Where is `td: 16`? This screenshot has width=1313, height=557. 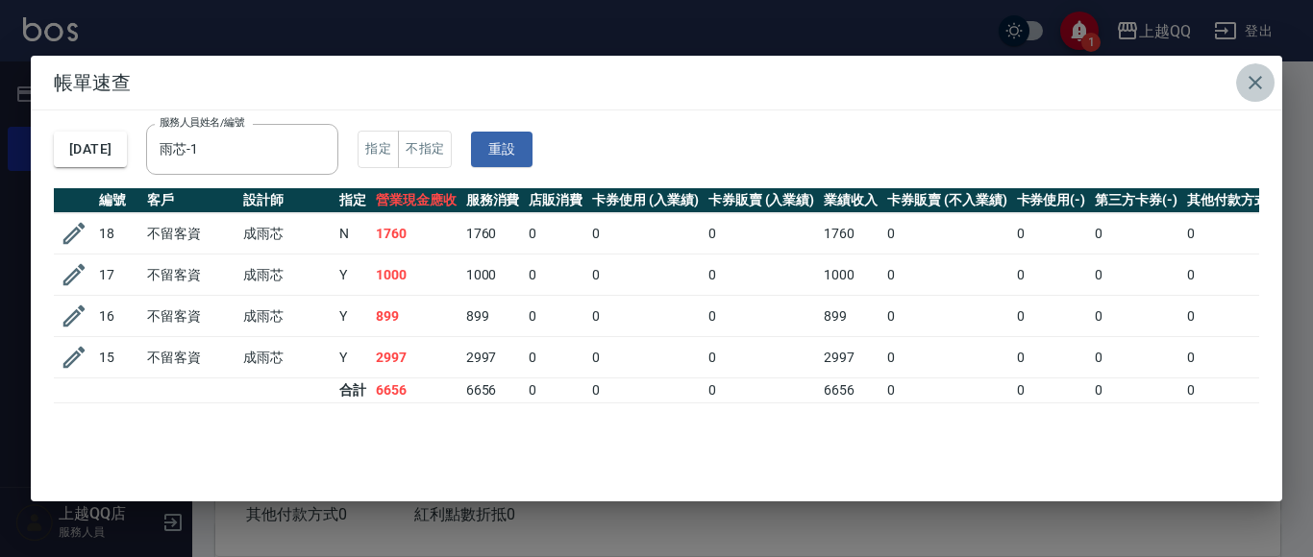 td: 16 is located at coordinates (118, 316).